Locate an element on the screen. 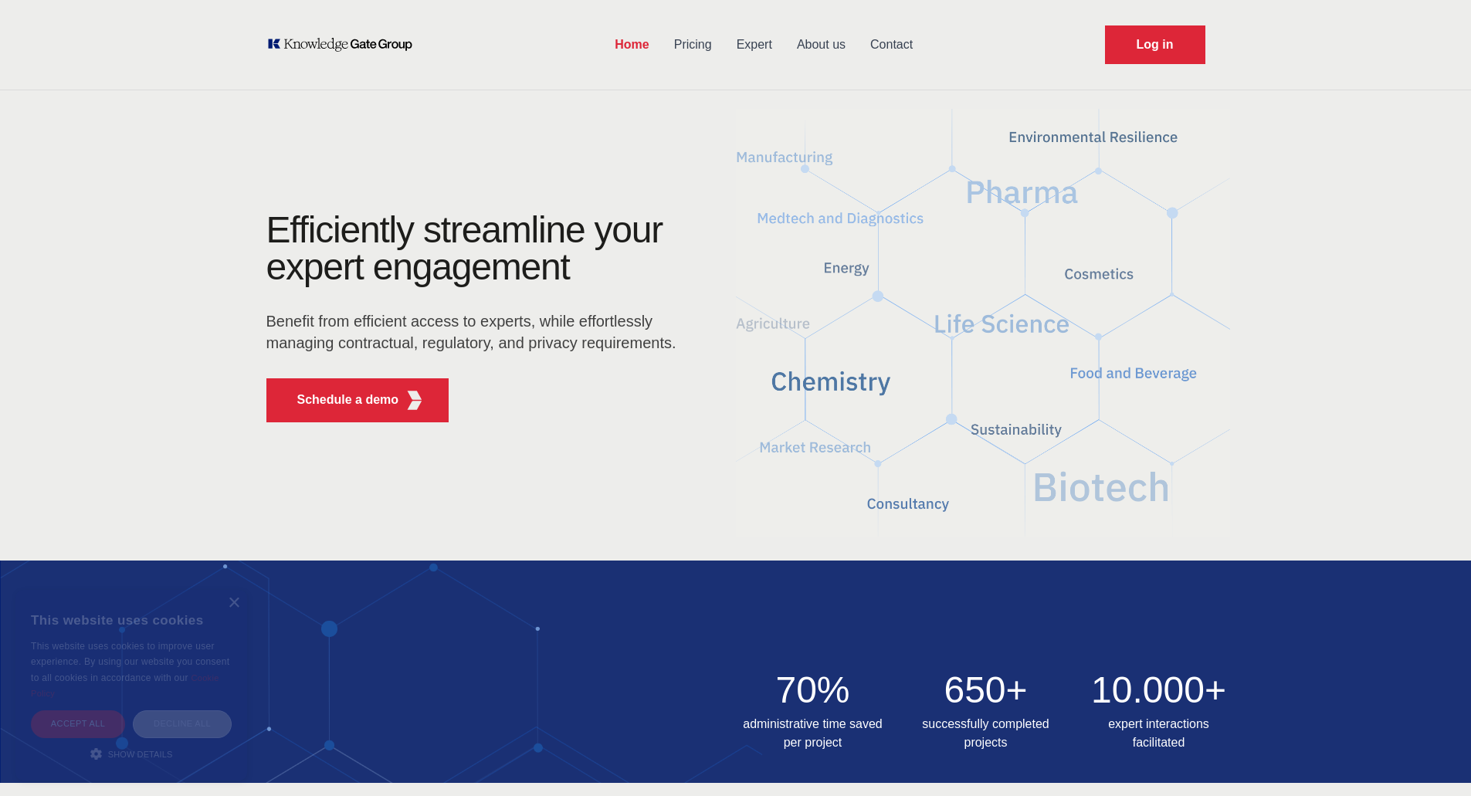 The width and height of the screenshot is (1471, 796). div: Show details is located at coordinates (131, 754).